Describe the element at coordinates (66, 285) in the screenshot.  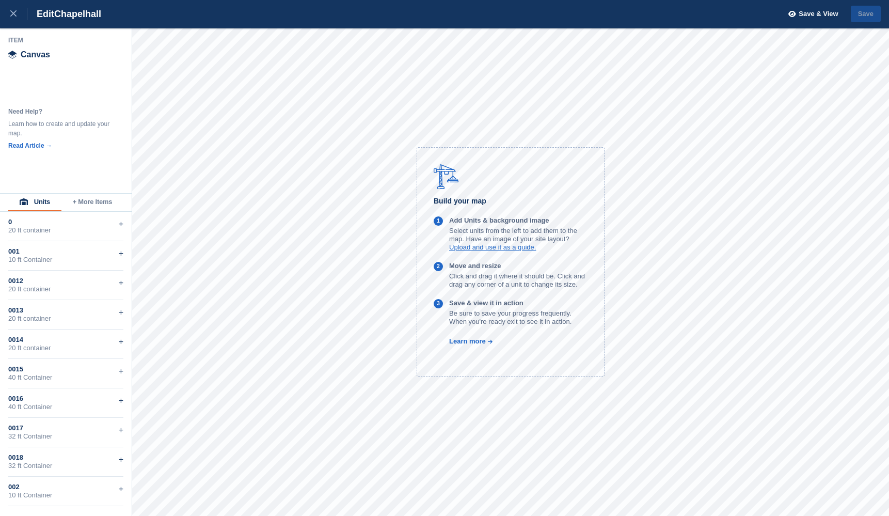
I see `div: 001220 ft container+` at that location.